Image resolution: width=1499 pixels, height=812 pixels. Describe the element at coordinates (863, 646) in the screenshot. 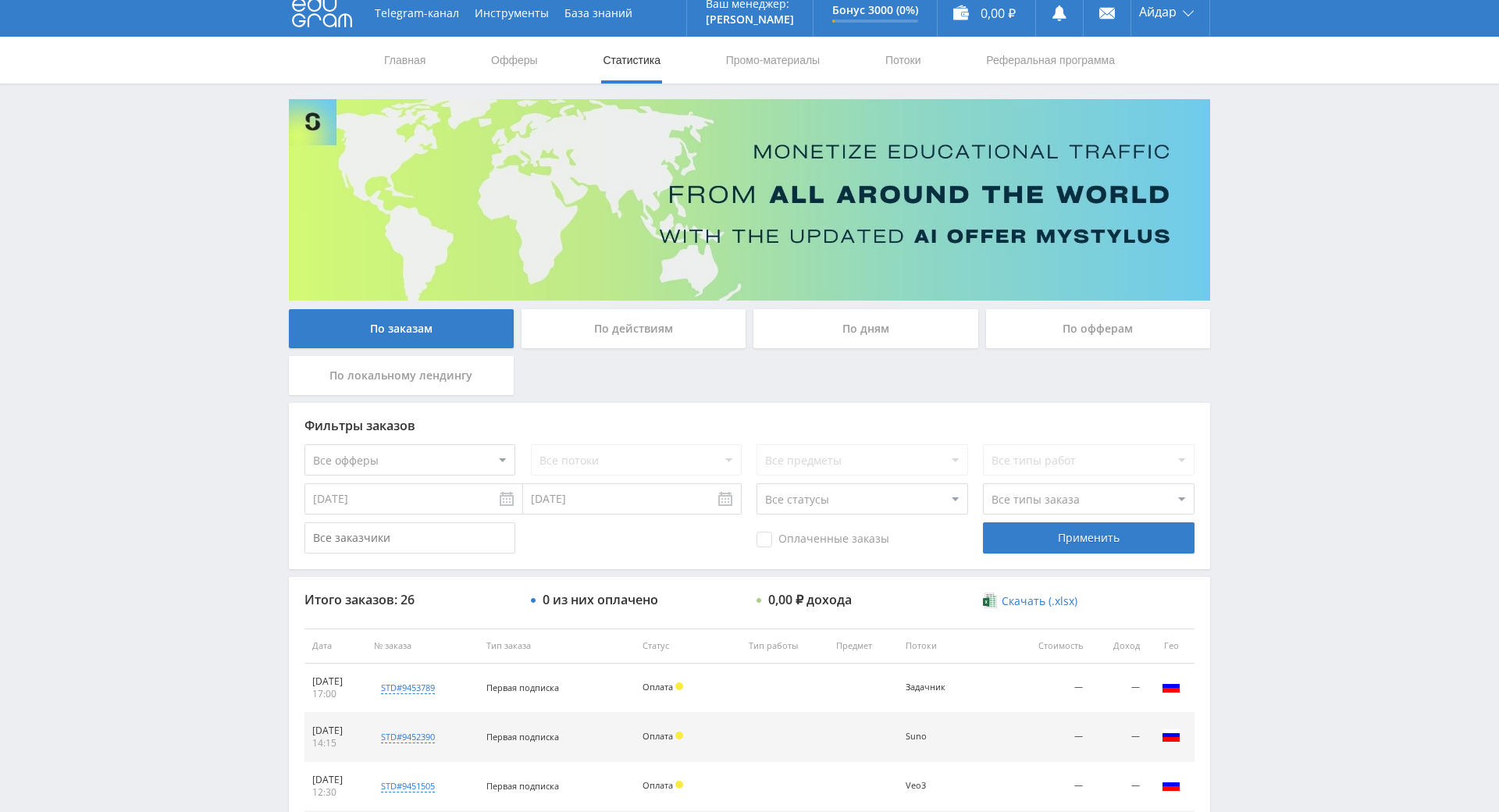

I see `th: Предмет` at that location.